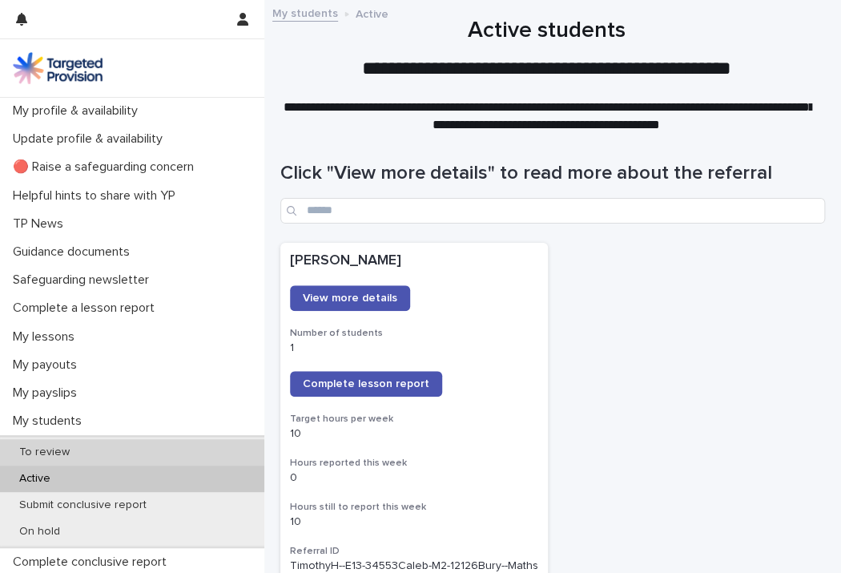 This screenshot has height=573, width=841. What do you see at coordinates (414, 348) in the screenshot?
I see `p: 1` at bounding box center [414, 348].